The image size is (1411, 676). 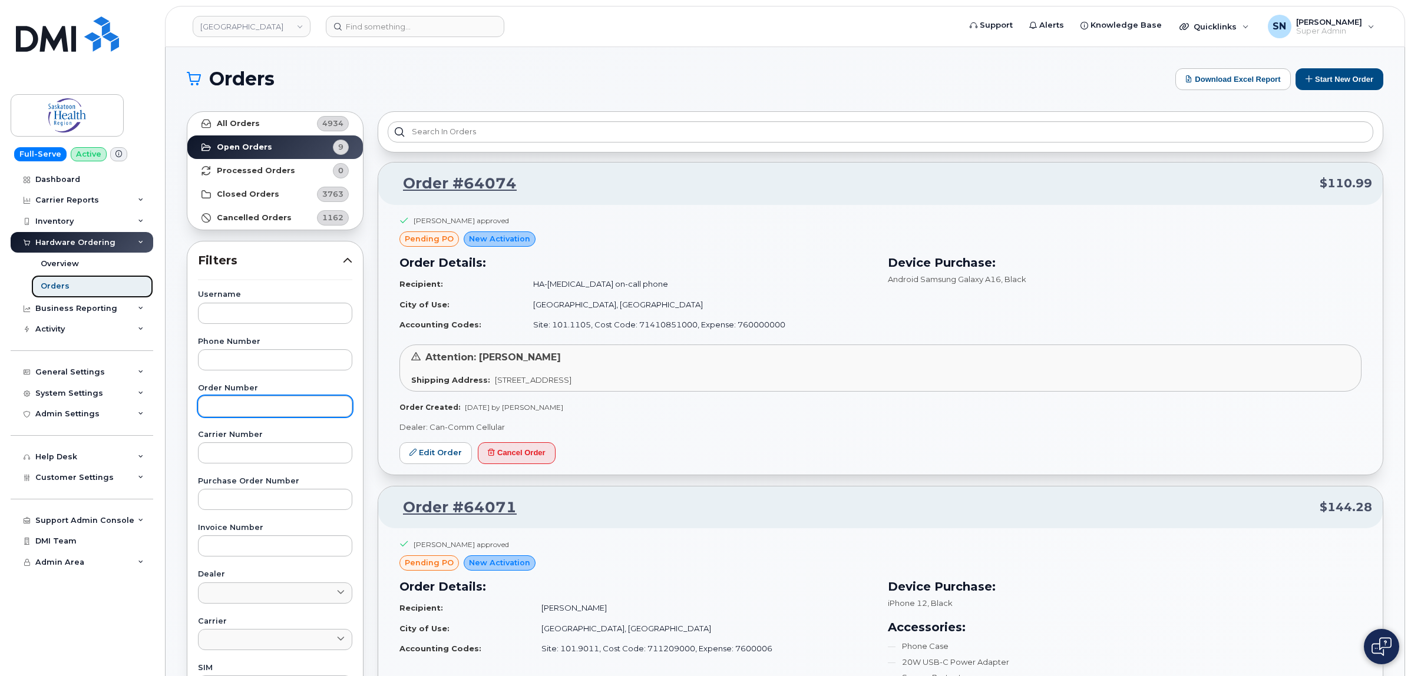 I want to click on label: Username, so click(x=275, y=294).